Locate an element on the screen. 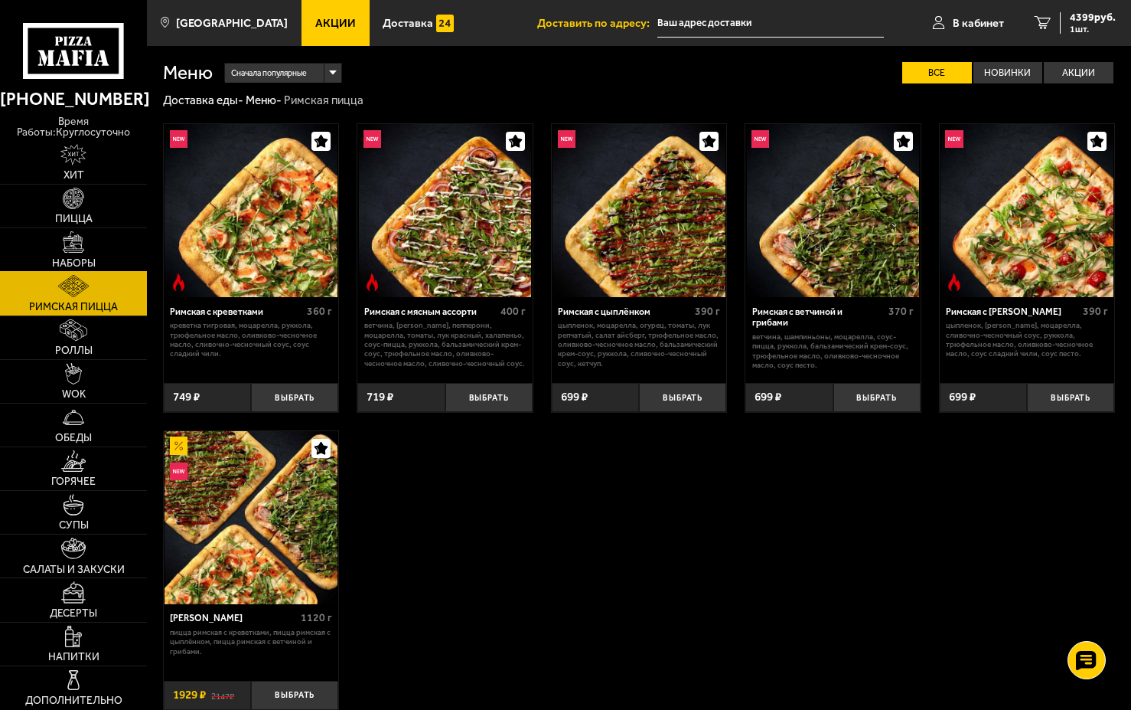 The width and height of the screenshot is (1131, 710). div: Римская с цыплёнком is located at coordinates (624, 312).